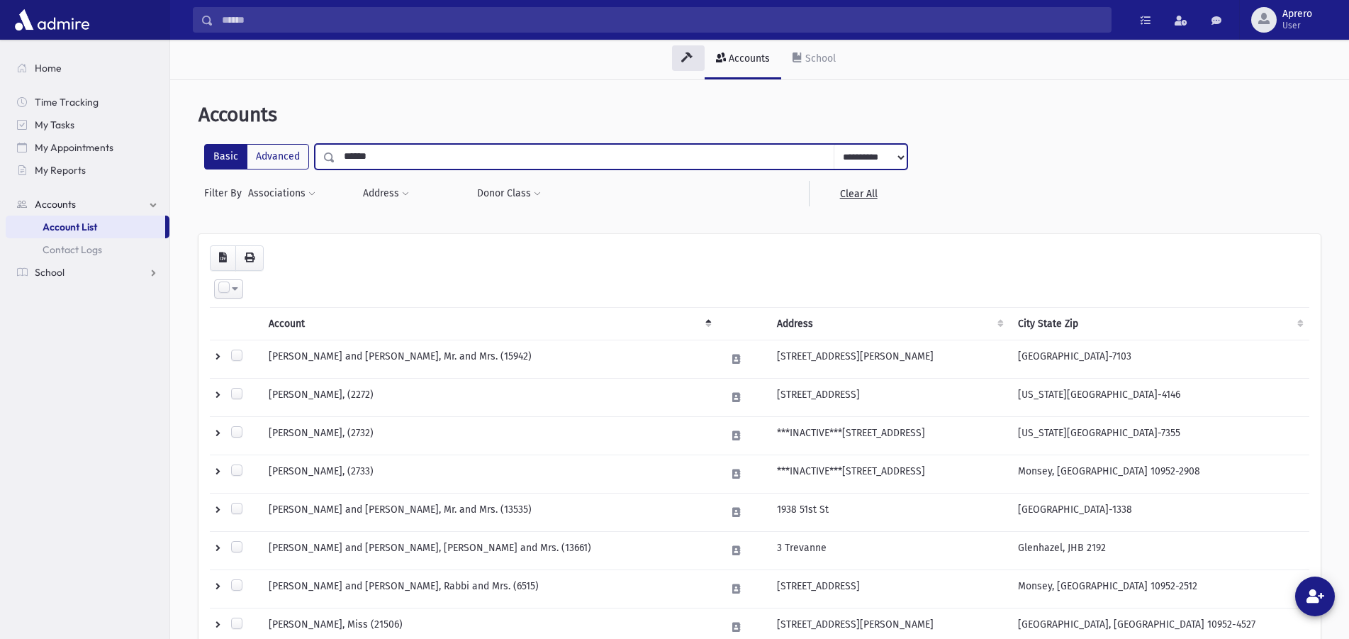  What do you see at coordinates (257, 157) in the screenshot?
I see `div: FilterModes` at bounding box center [257, 157].